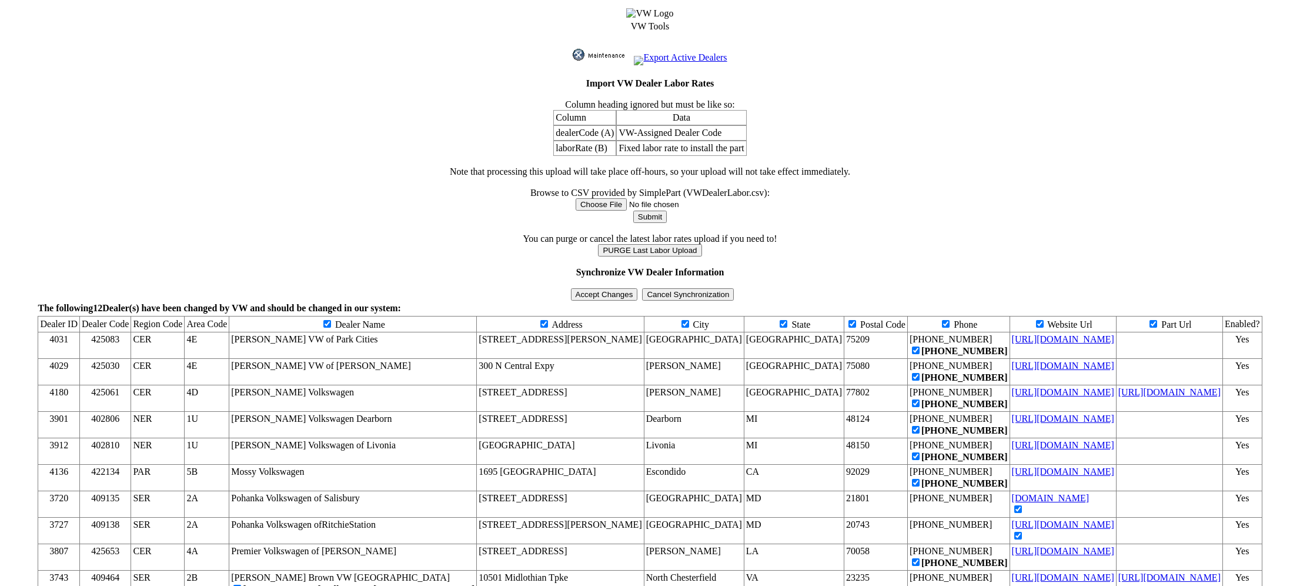 This screenshot has height=586, width=1300. What do you see at coordinates (523, 577) in the screenshot?
I see `span: 10501 Midlothian Tpke` at bounding box center [523, 577].